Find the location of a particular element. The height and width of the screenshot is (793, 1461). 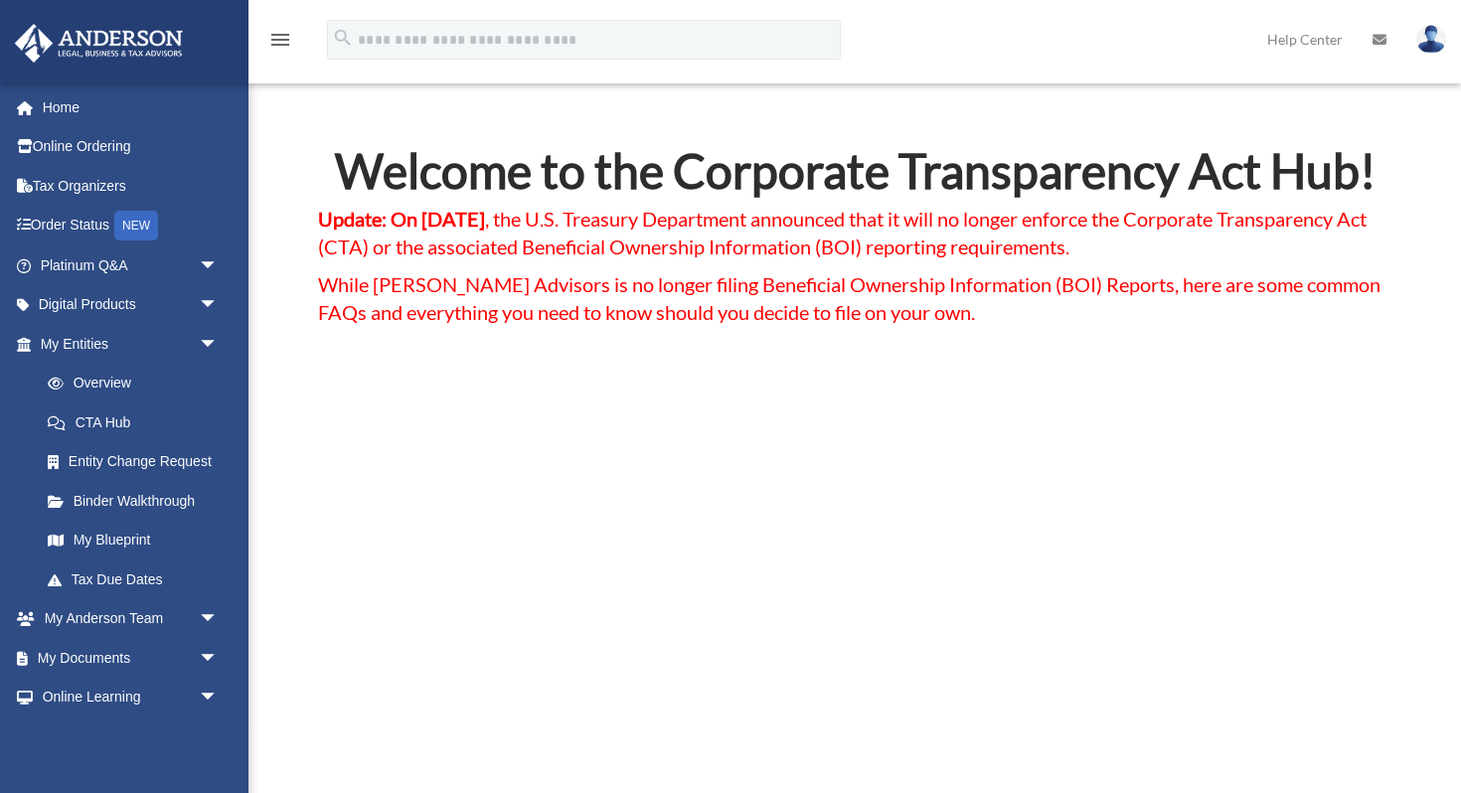

span: , the U.S. Treasury Department announced that it will no longer enforce the Corporate Transparenc... is located at coordinates (842, 233).